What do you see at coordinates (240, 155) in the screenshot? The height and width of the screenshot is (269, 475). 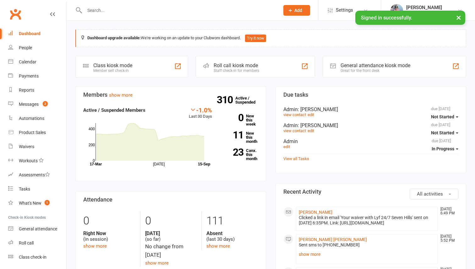 I see `a: 23Canx. this month` at bounding box center [240, 155].